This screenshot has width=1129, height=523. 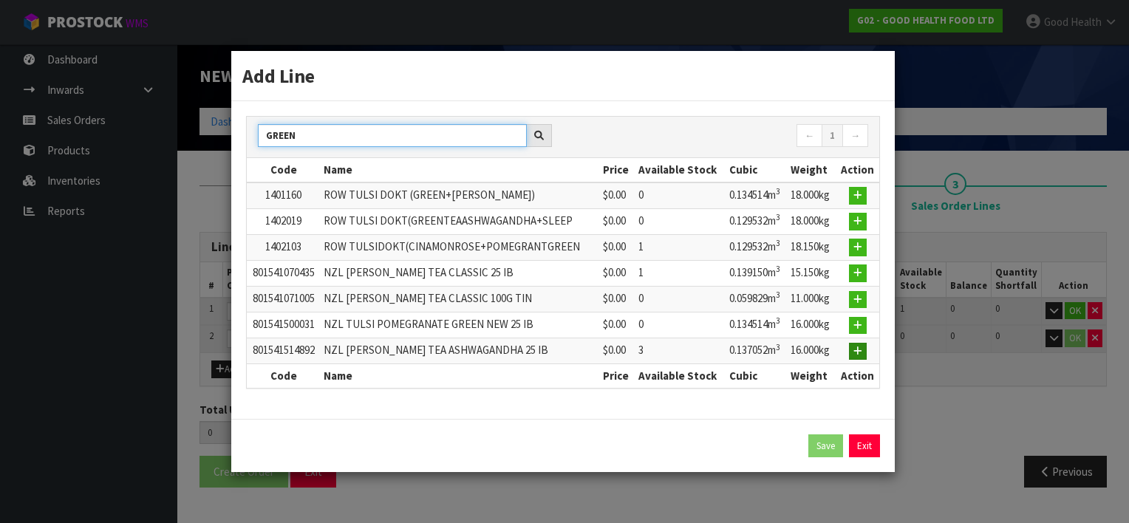 What do you see at coordinates (392, 135) in the screenshot?
I see `input: Search products` at bounding box center [392, 135].